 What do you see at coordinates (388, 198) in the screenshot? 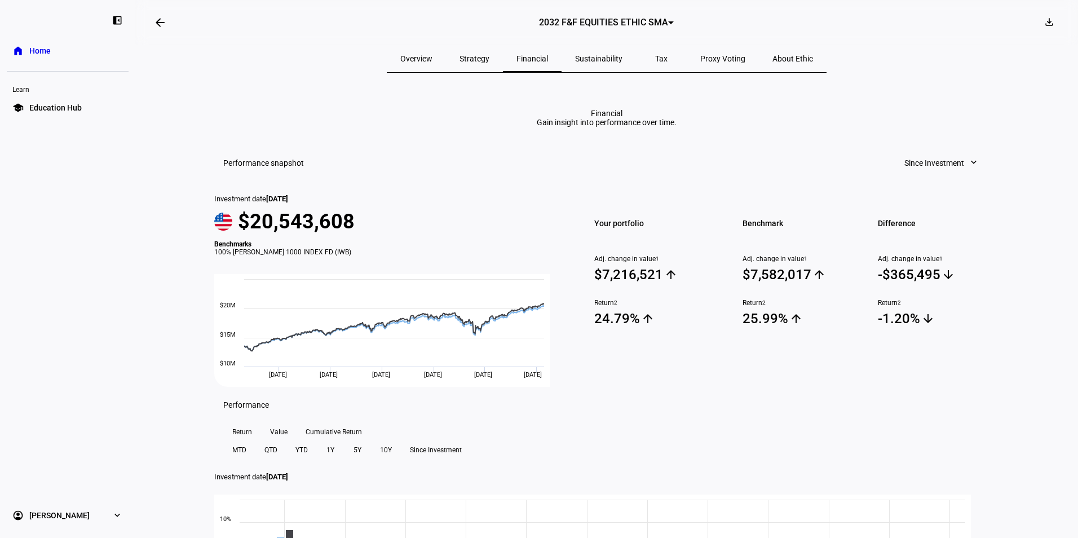
I see `div: Investment date` at bounding box center [388, 198].